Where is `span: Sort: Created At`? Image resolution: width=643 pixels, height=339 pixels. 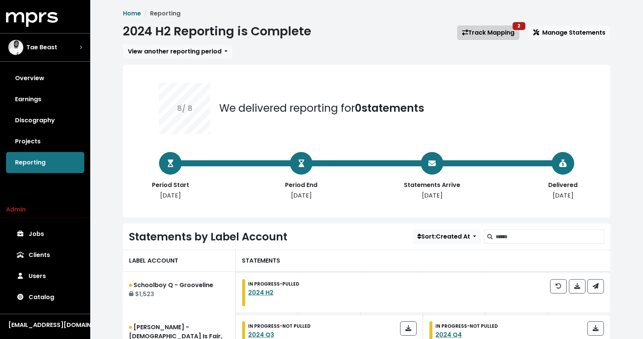
span: Sort: Created At is located at coordinates (444, 236).